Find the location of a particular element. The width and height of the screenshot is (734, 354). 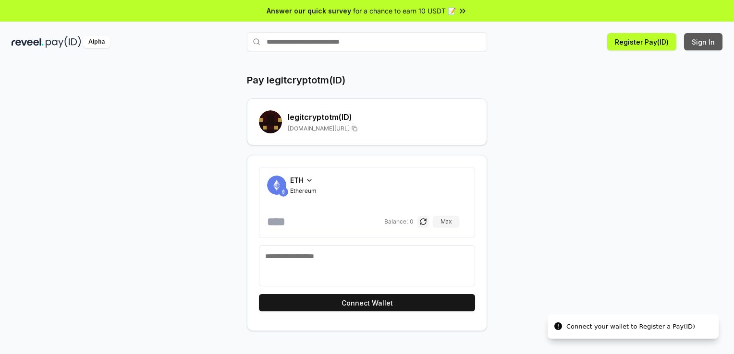

span: 0 is located at coordinates (412, 222).